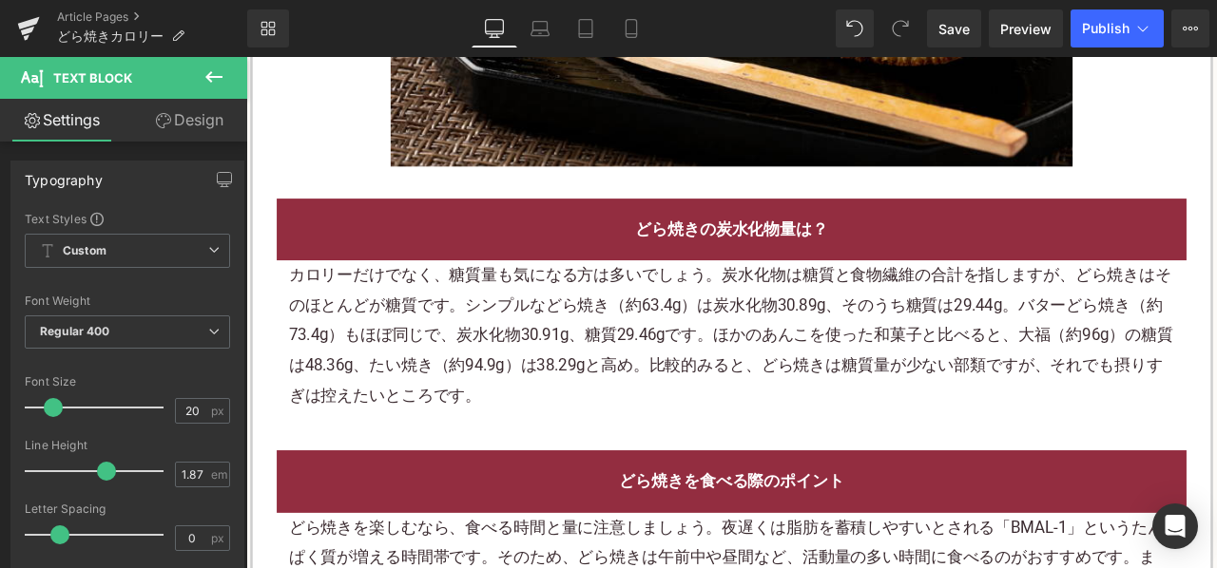  Describe the element at coordinates (855, 29) in the screenshot. I see `button: Undo` at that location.